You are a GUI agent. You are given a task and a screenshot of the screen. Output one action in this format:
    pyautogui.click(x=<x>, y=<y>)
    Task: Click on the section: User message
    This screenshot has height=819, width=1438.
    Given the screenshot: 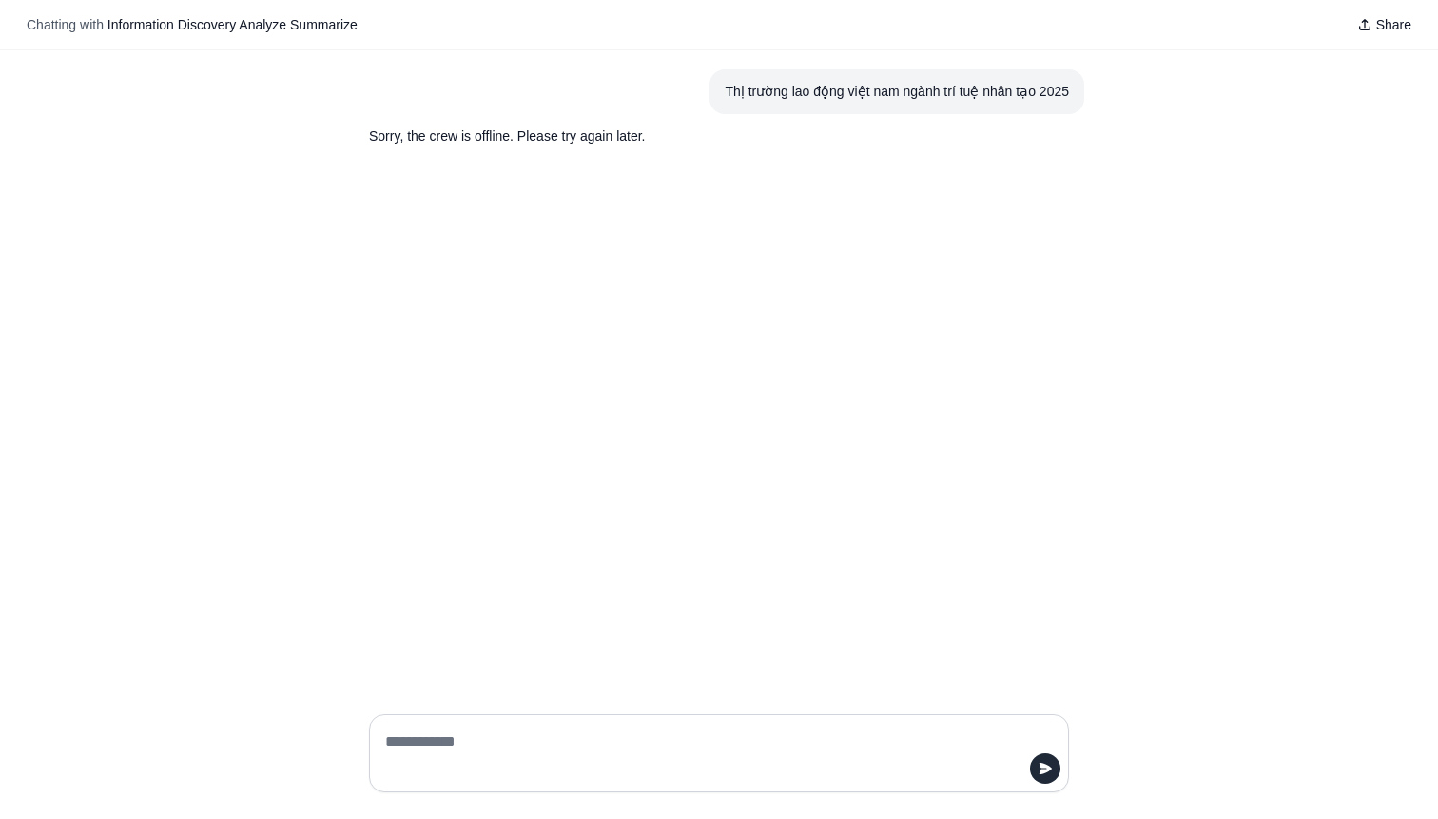 What is the action you would take?
    pyautogui.click(x=897, y=91)
    